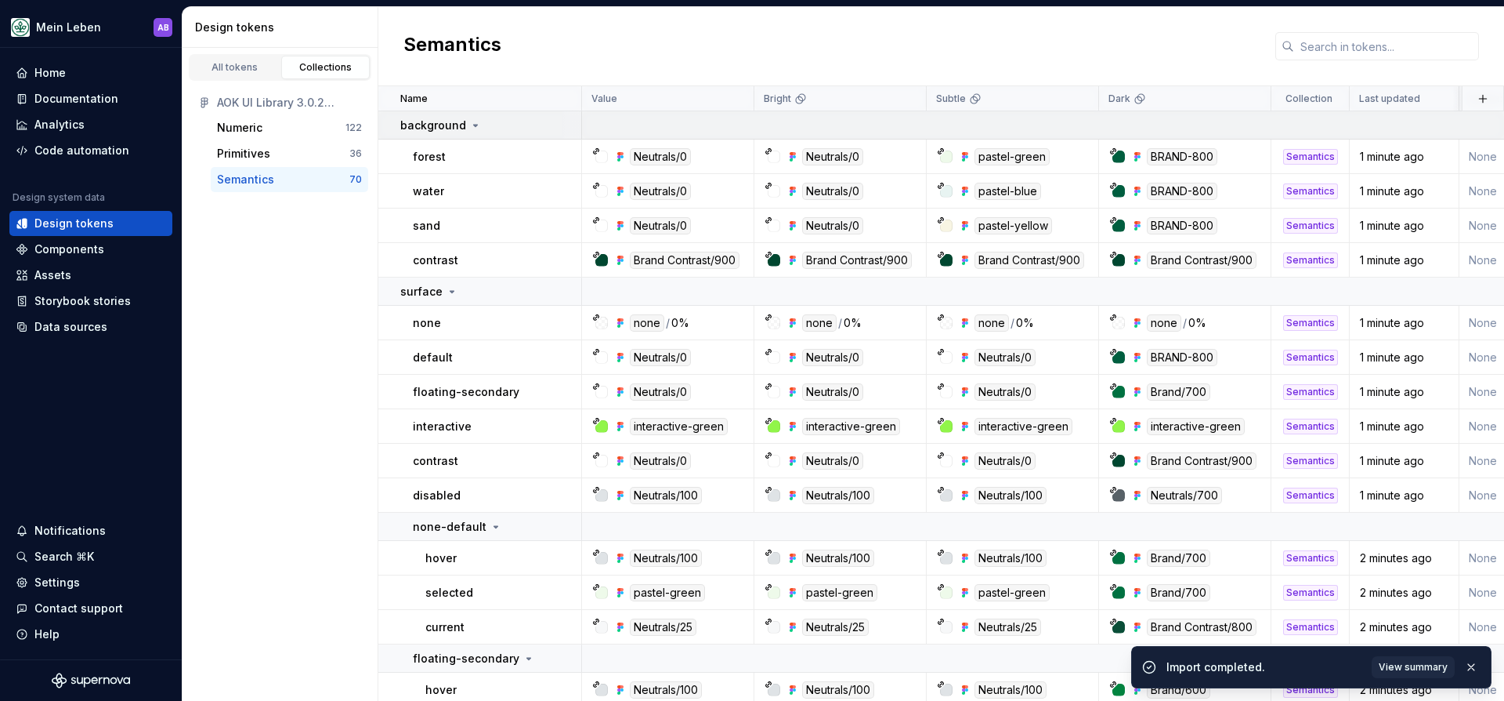 Image resolution: width=1504 pixels, height=701 pixels. What do you see at coordinates (289, 179) in the screenshot?
I see `a: Semantics70` at bounding box center [289, 179].